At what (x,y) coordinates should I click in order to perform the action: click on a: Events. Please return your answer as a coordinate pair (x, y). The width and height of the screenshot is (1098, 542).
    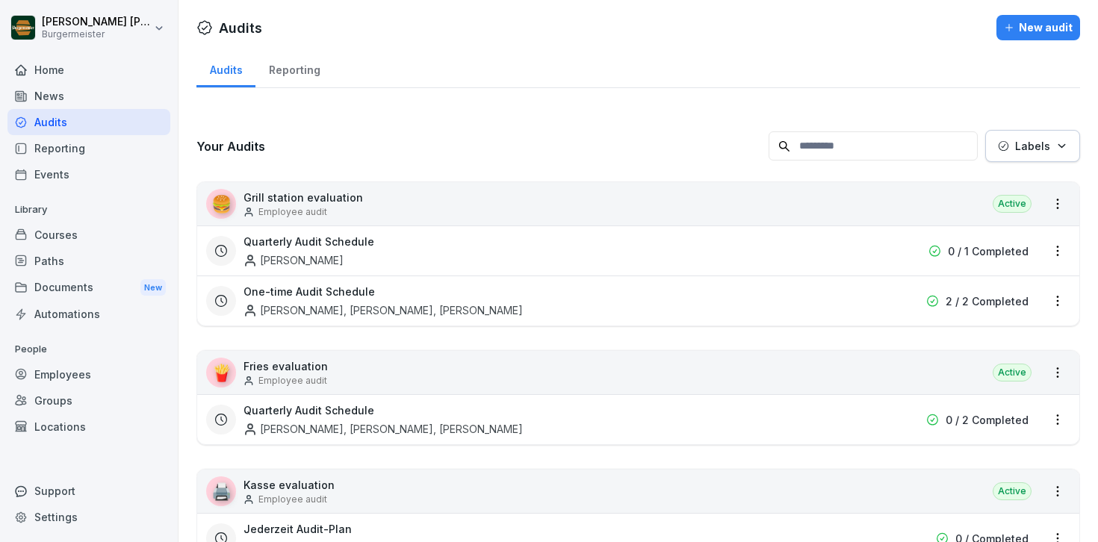
    Looking at the image, I should click on (89, 174).